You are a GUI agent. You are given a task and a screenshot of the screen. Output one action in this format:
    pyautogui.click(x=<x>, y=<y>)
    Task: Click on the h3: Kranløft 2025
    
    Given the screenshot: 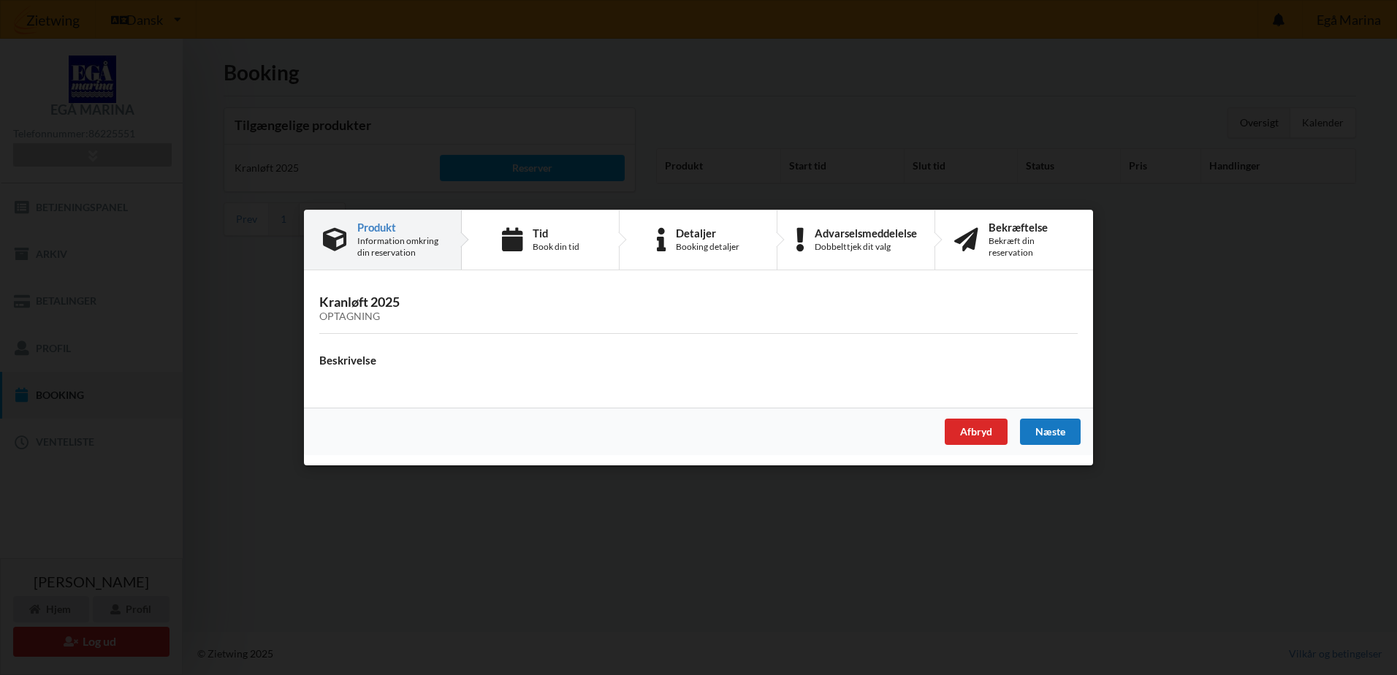 What is the action you would take?
    pyautogui.click(x=698, y=308)
    